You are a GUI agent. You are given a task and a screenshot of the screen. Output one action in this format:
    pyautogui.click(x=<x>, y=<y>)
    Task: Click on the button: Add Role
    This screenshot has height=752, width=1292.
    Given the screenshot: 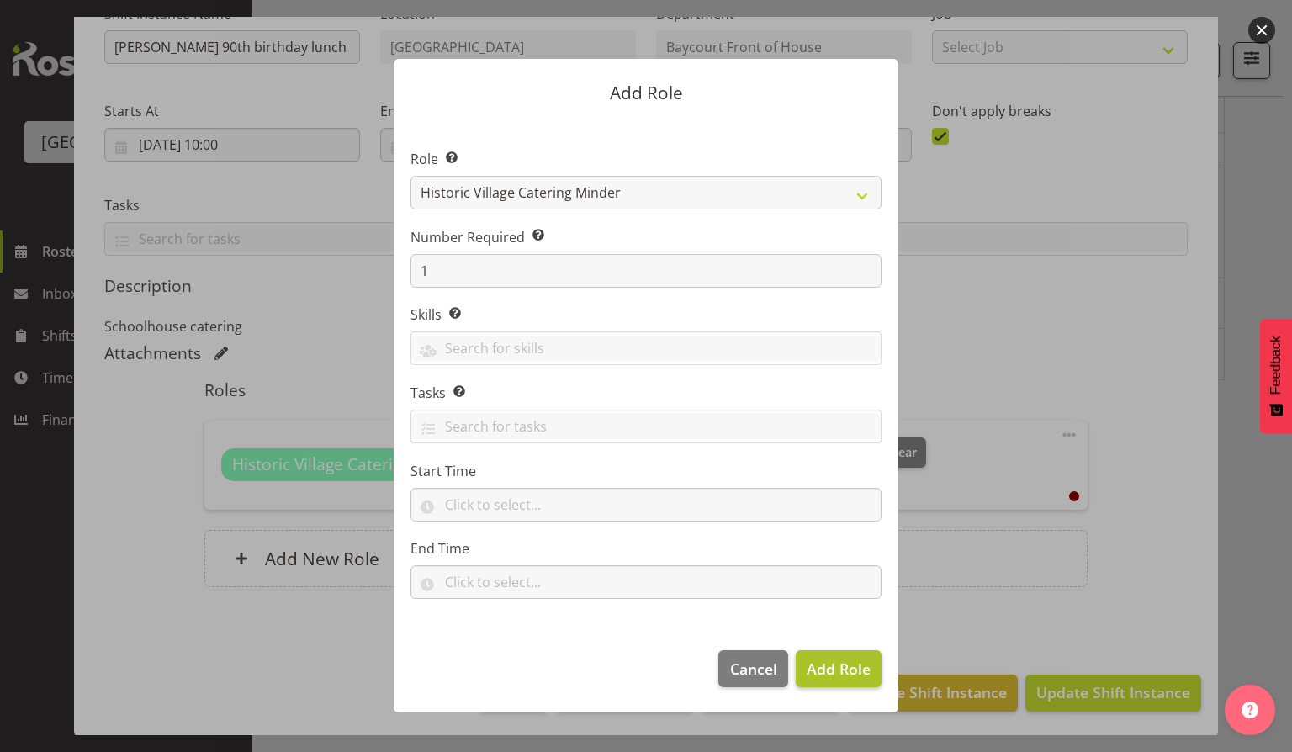 What is the action you would take?
    pyautogui.click(x=838, y=669)
    